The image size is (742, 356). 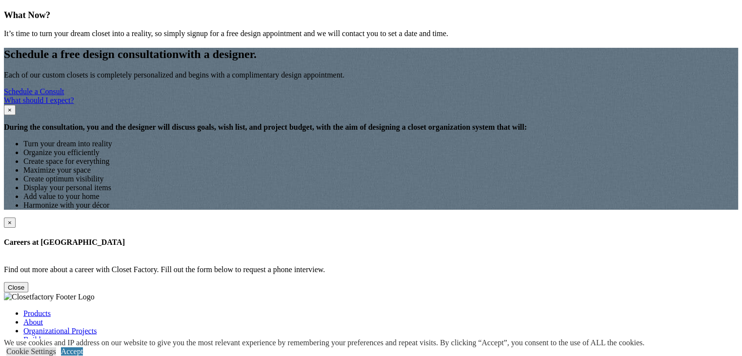 What do you see at coordinates (37, 339) in the screenshot?
I see `a: Builders` at bounding box center [37, 339].